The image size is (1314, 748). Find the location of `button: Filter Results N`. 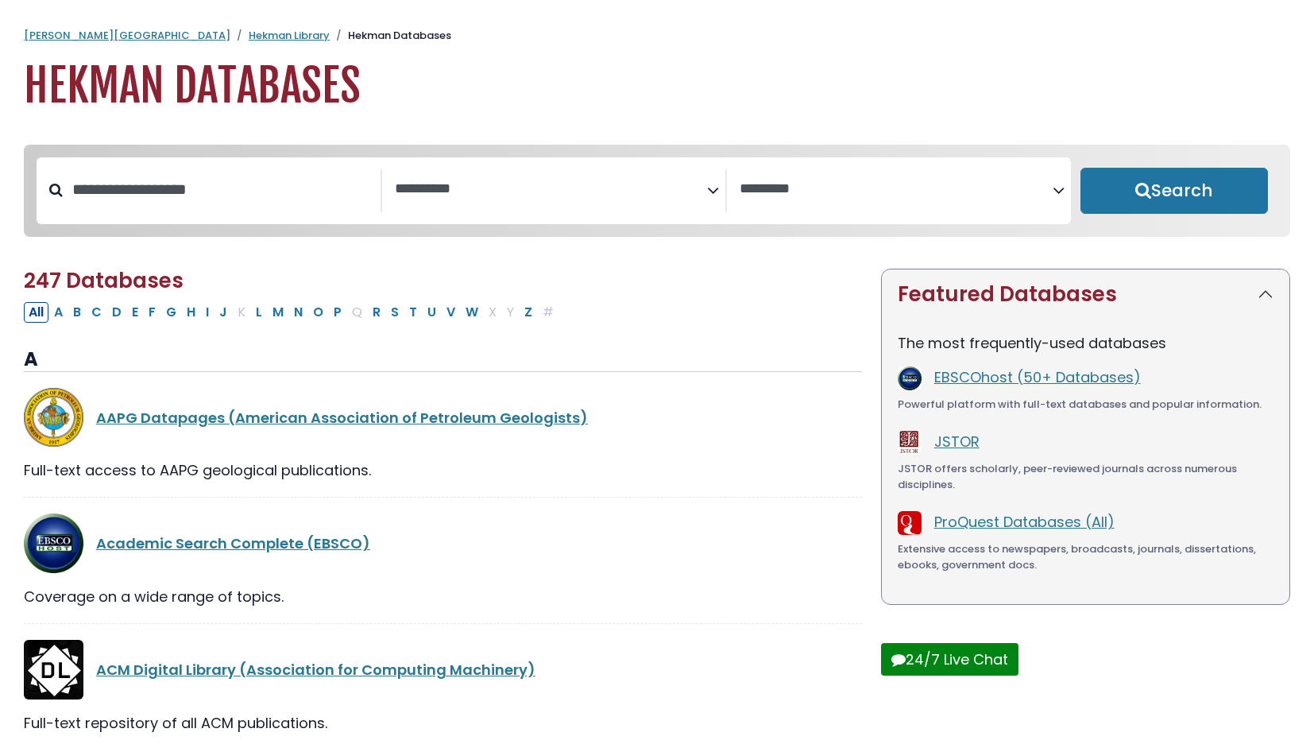

button: Filter Results N is located at coordinates (298, 312).